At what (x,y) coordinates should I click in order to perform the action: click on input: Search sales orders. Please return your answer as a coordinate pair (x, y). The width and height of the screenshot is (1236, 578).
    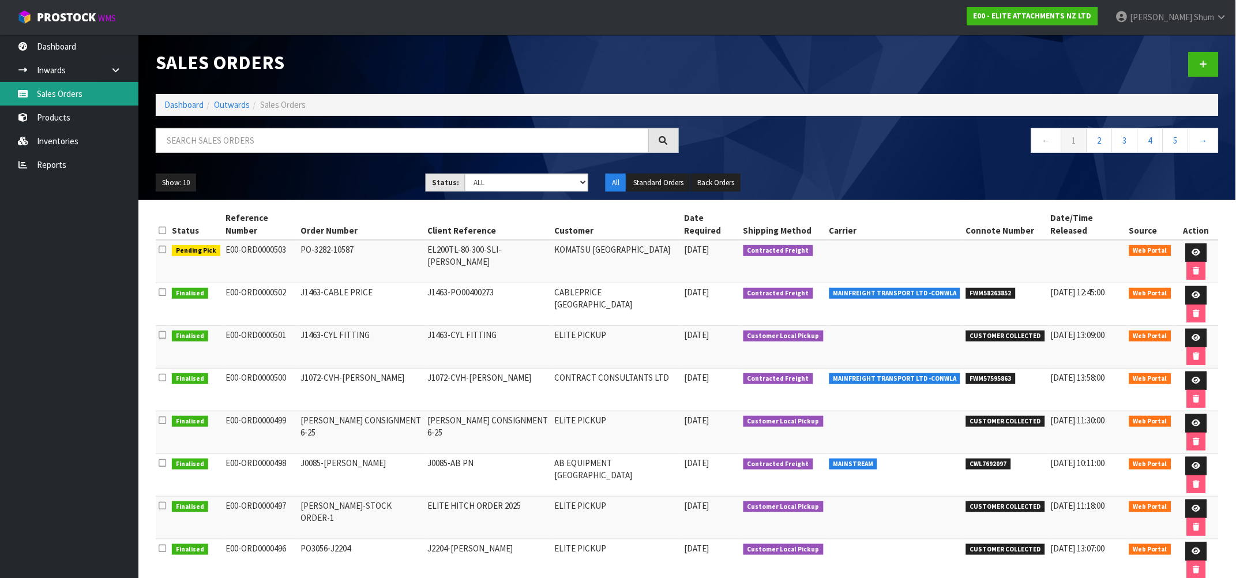
    Looking at the image, I should click on (402, 140).